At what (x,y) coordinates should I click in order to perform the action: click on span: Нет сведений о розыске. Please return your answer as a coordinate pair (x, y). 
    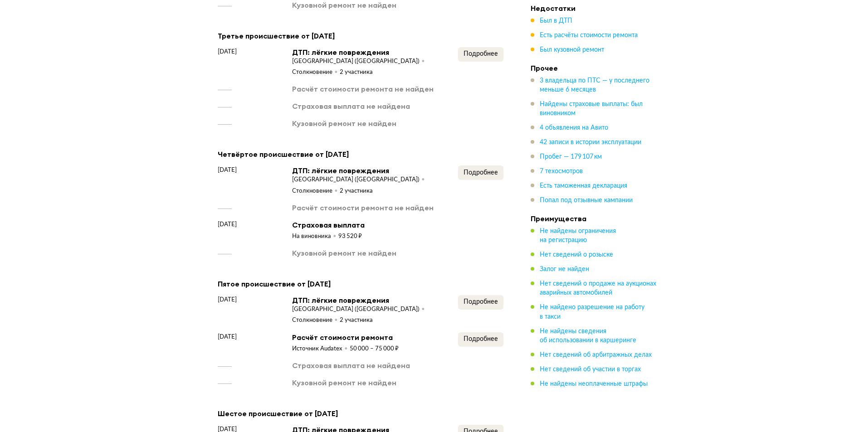
    Looking at the image, I should click on (577, 255).